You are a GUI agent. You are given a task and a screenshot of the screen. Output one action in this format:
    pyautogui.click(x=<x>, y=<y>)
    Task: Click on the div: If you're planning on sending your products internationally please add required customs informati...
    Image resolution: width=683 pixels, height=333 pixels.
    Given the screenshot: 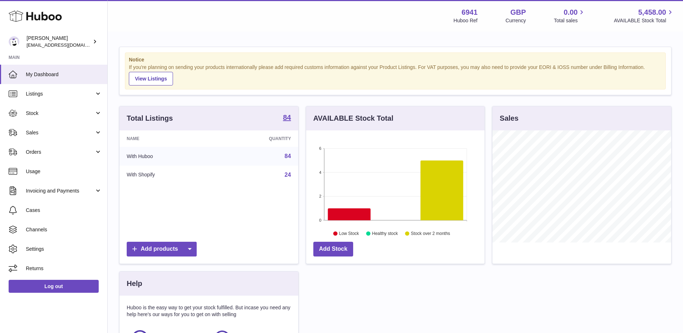 What is the action you would take?
    pyautogui.click(x=395, y=75)
    